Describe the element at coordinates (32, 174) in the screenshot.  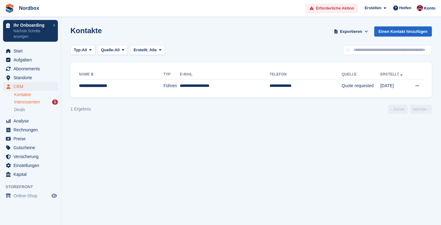
I see `span: Kapital` at that location.